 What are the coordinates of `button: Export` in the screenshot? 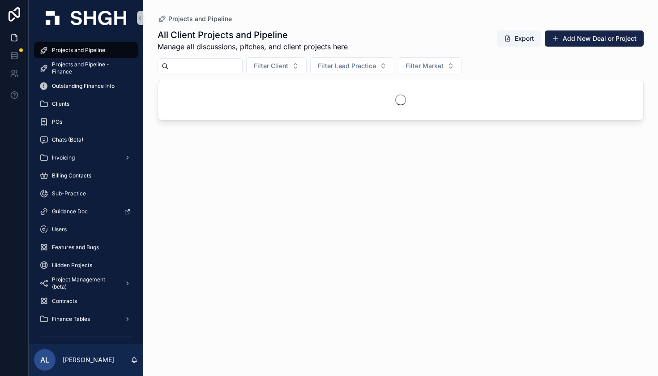 It's located at (519, 39).